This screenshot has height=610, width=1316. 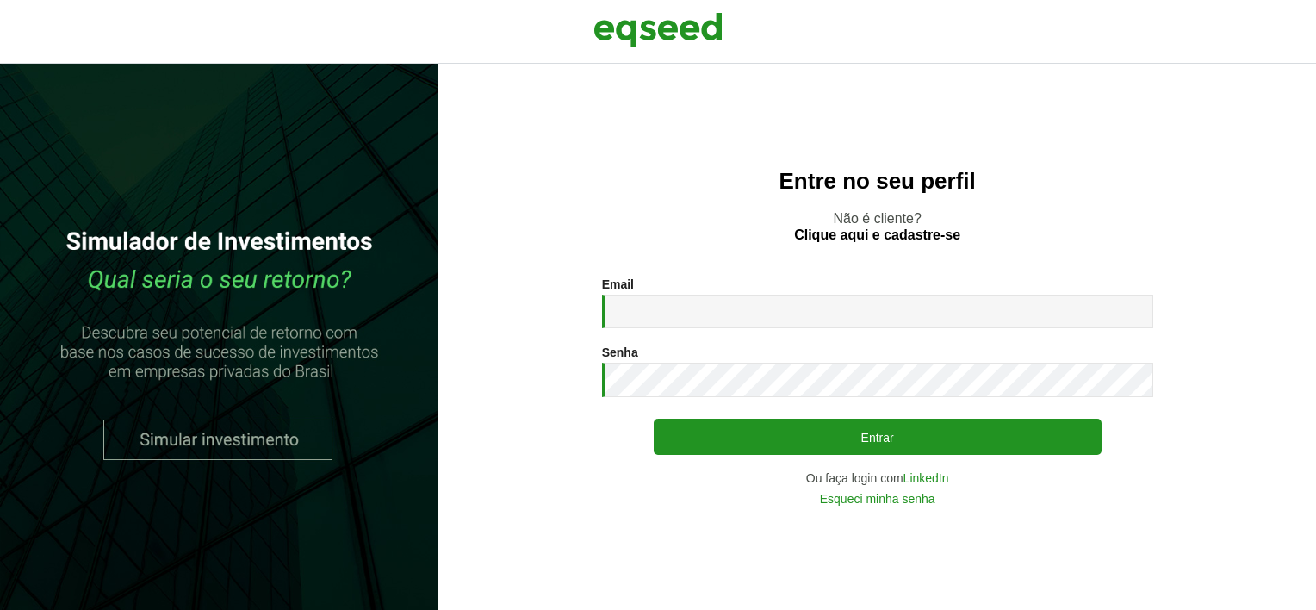 What do you see at coordinates (878, 478) in the screenshot?
I see `div: Ou faça login com` at bounding box center [878, 478].